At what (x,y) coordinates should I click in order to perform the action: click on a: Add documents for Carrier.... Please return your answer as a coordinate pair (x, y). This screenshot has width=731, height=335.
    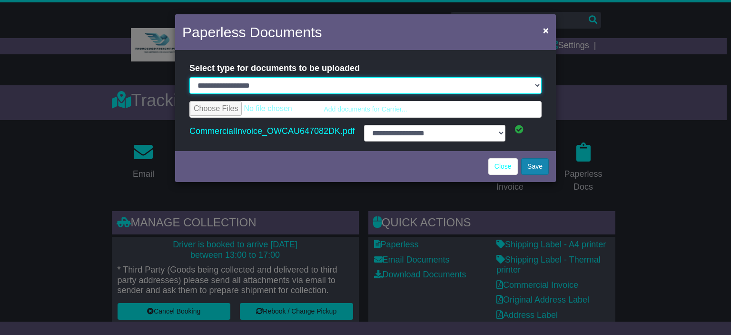
    Looking at the image, I should click on (366, 109).